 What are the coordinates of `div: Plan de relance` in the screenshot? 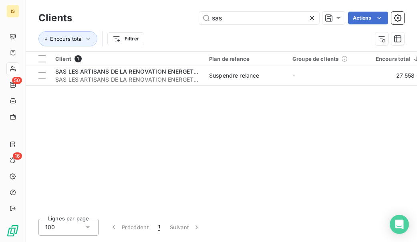 It's located at (246, 59).